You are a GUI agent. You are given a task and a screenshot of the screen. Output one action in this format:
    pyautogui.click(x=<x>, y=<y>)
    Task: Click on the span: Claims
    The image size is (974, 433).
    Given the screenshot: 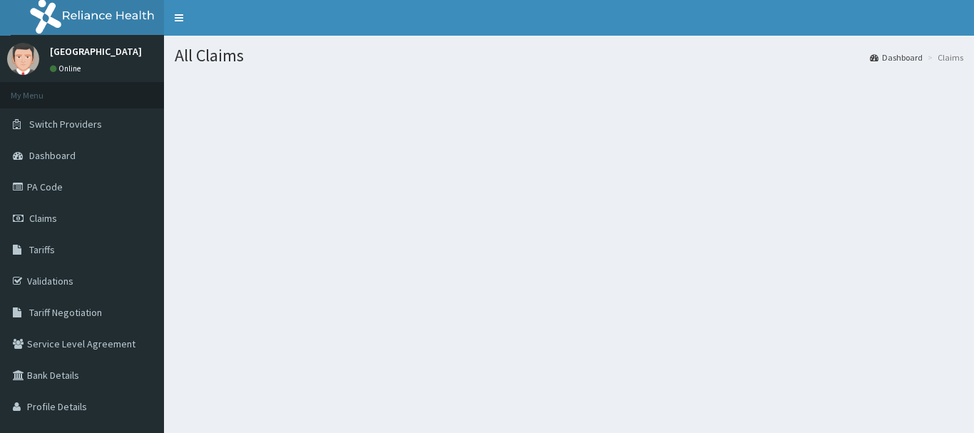 What is the action you would take?
    pyautogui.click(x=43, y=218)
    